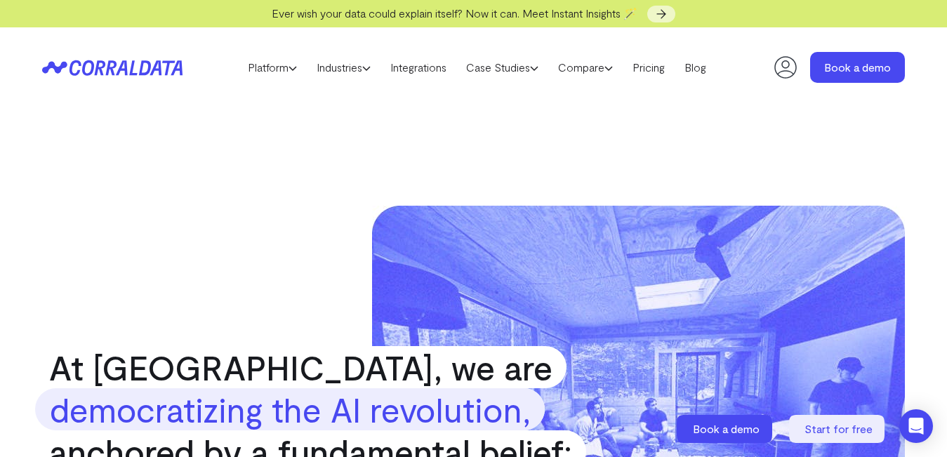 This screenshot has width=947, height=457. What do you see at coordinates (838, 428) in the screenshot?
I see `span: Start for free` at bounding box center [838, 428].